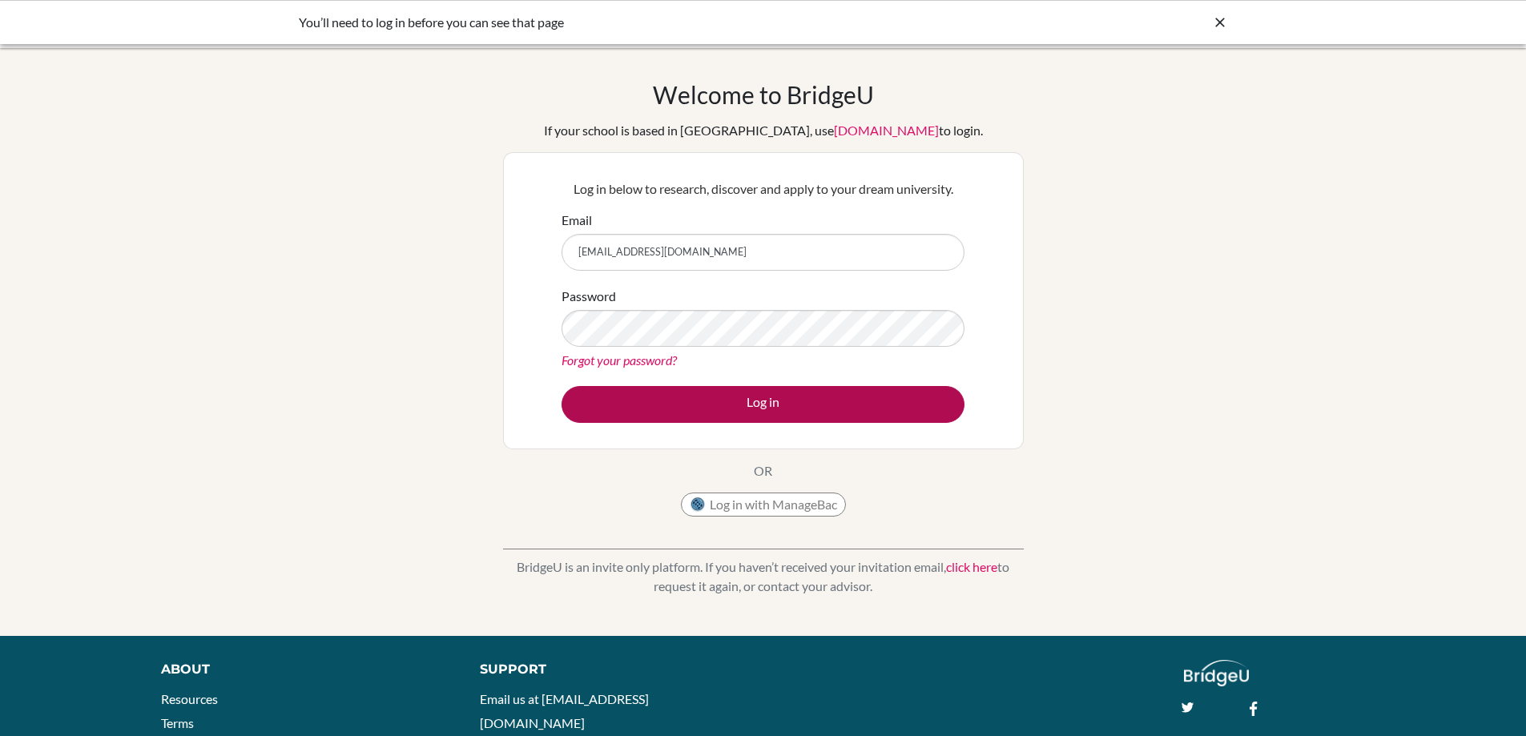 This screenshot has width=1526, height=736. I want to click on div: About, so click(302, 670).